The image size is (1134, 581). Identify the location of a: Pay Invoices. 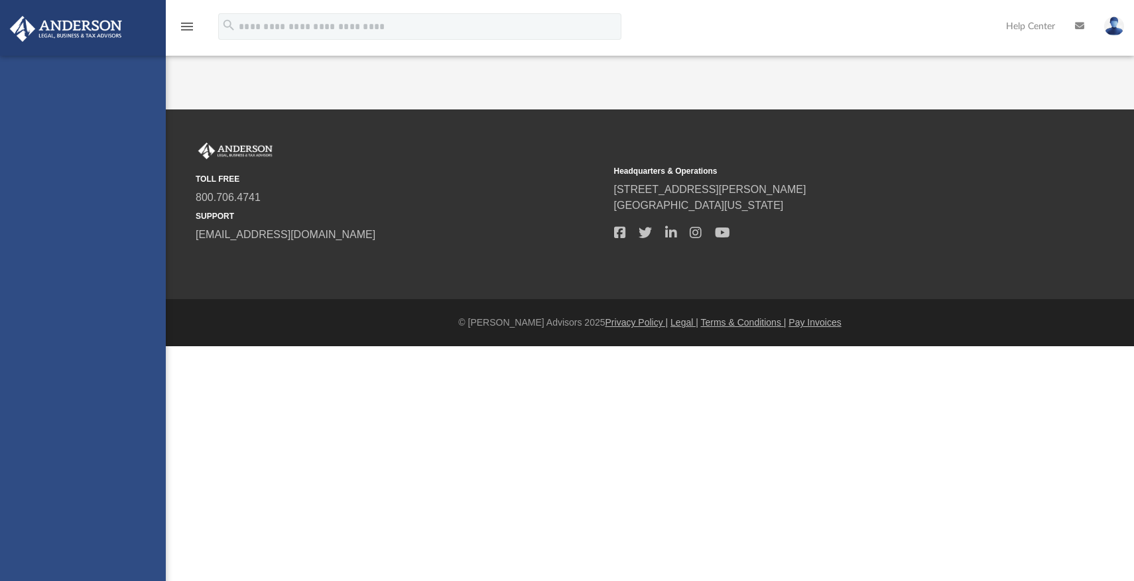
(814, 322).